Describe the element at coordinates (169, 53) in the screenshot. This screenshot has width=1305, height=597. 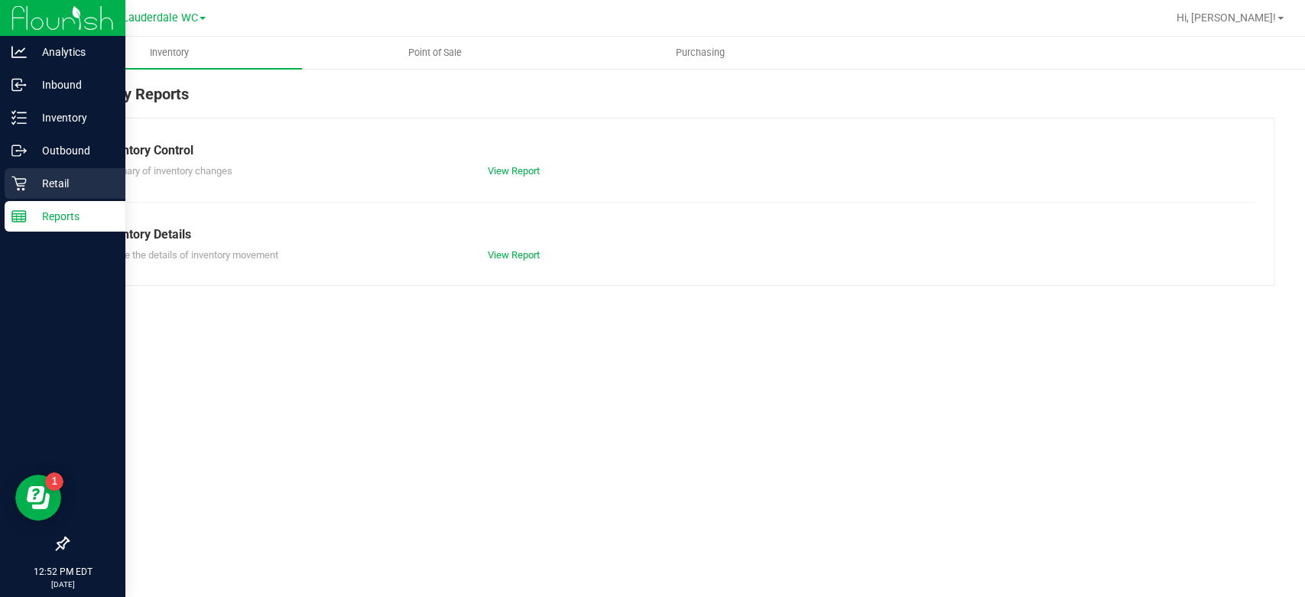
I see `a: Inventory` at that location.